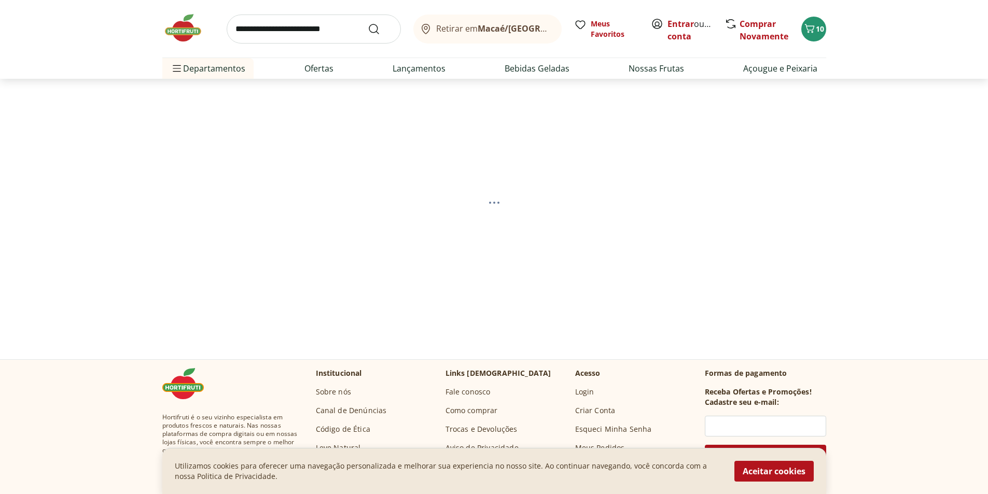 This screenshot has width=988, height=494. I want to click on span: 10, so click(820, 29).